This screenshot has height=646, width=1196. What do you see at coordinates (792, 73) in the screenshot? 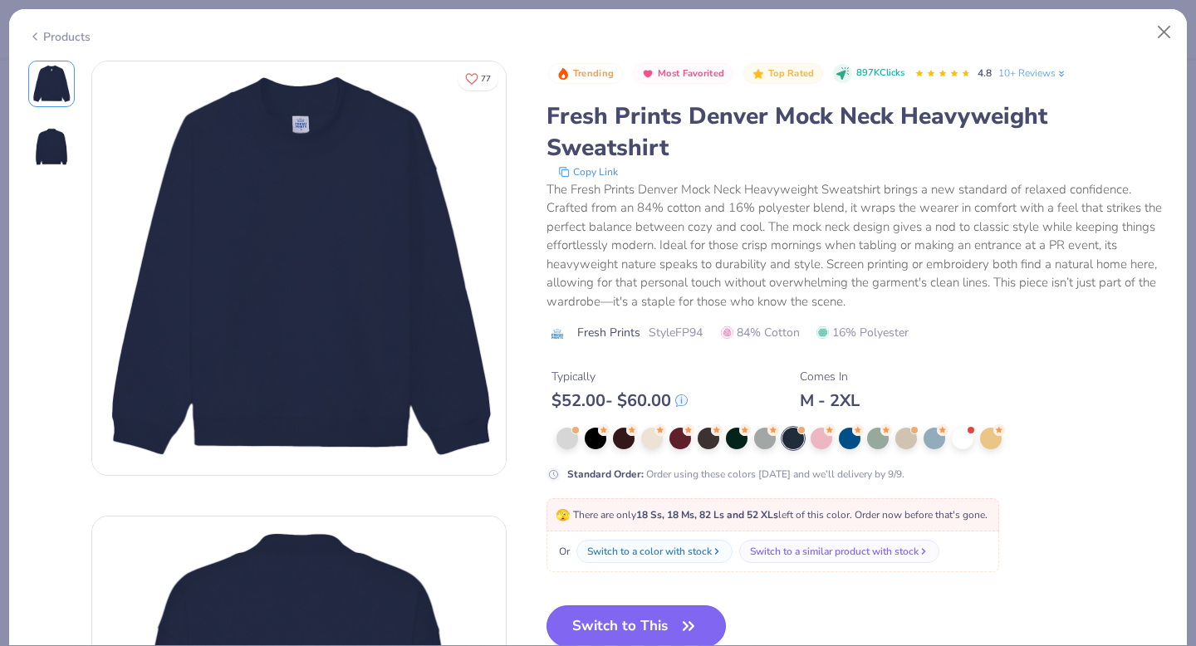
I see `span: Top Rated` at bounding box center [792, 73].